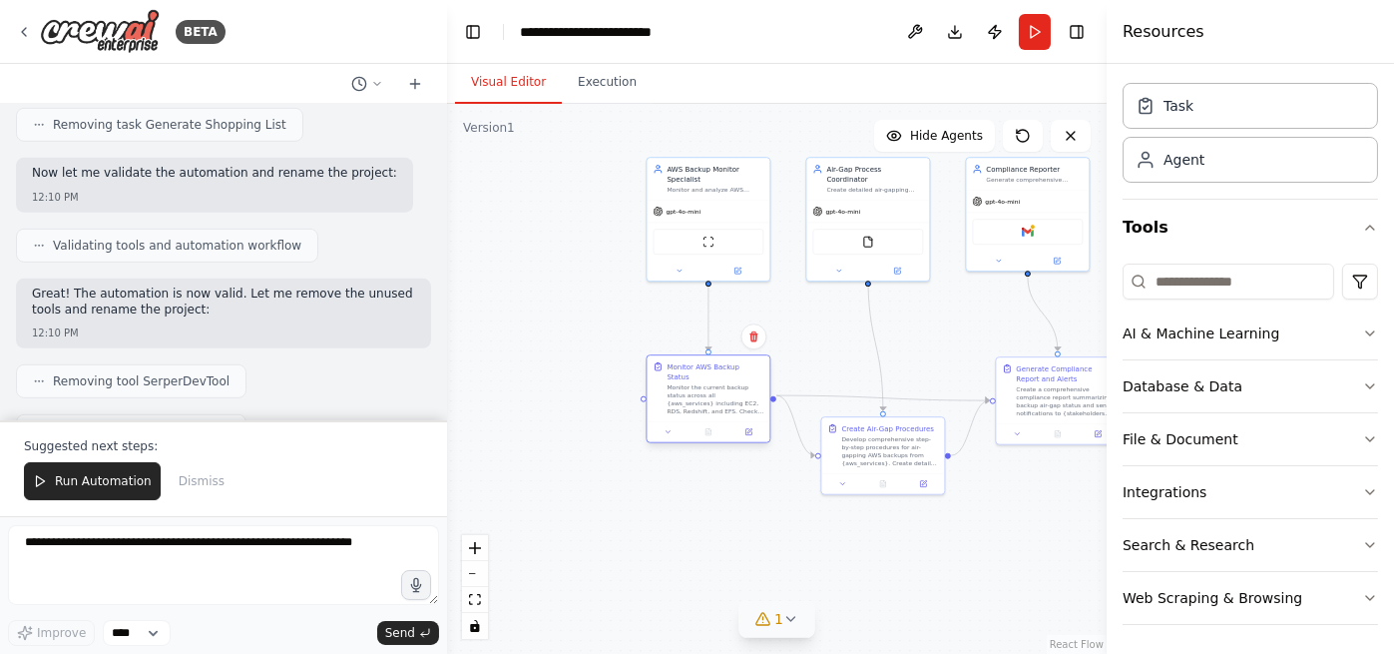  I want to click on div: Search & Research, so click(1189, 545).